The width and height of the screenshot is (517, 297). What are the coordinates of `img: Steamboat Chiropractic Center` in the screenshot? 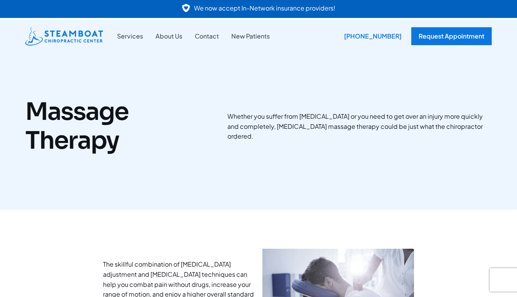 It's located at (64, 36).